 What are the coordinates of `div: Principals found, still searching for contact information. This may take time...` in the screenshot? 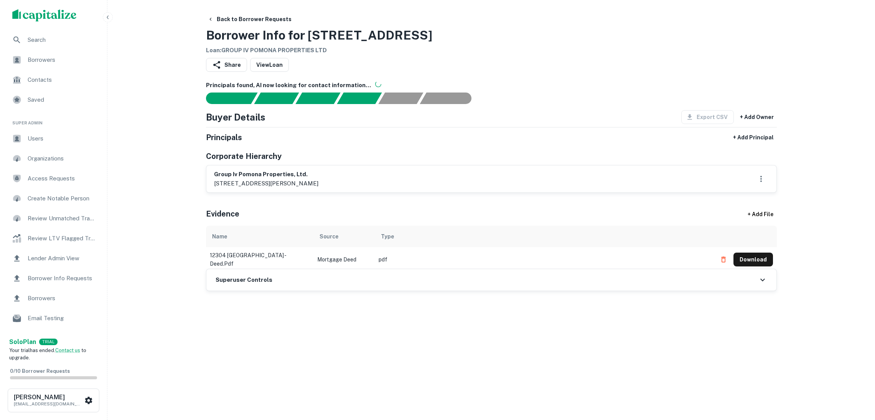 It's located at (400, 98).